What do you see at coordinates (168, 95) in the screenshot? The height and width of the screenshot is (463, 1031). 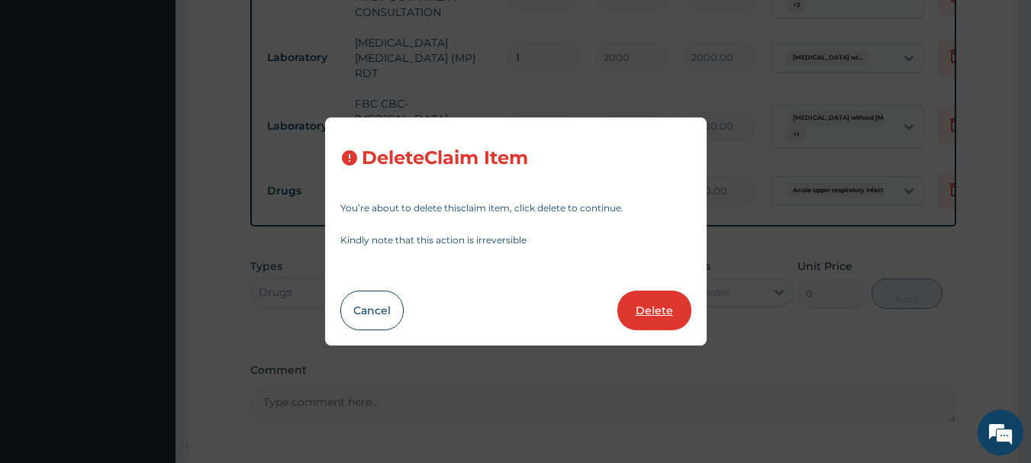 I see `div: Chat with us now` at bounding box center [168, 95].